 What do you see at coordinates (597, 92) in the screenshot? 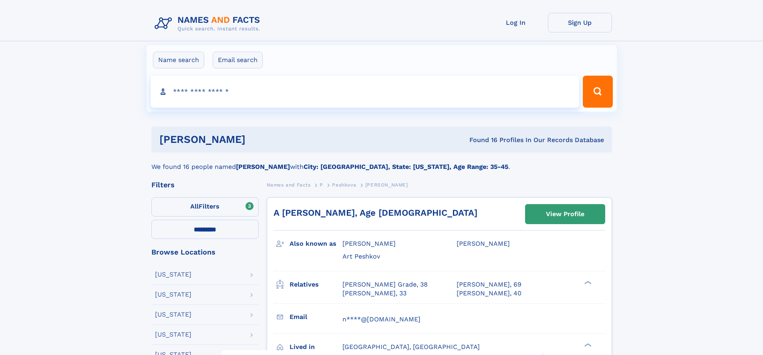
I see `button: Search Button` at bounding box center [597, 92].